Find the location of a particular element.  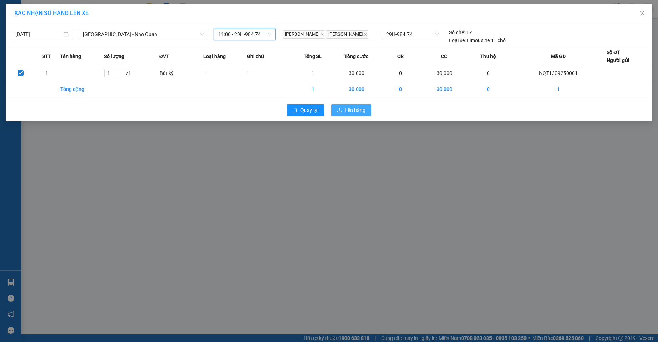

span: Lên hàng is located at coordinates (355, 110).